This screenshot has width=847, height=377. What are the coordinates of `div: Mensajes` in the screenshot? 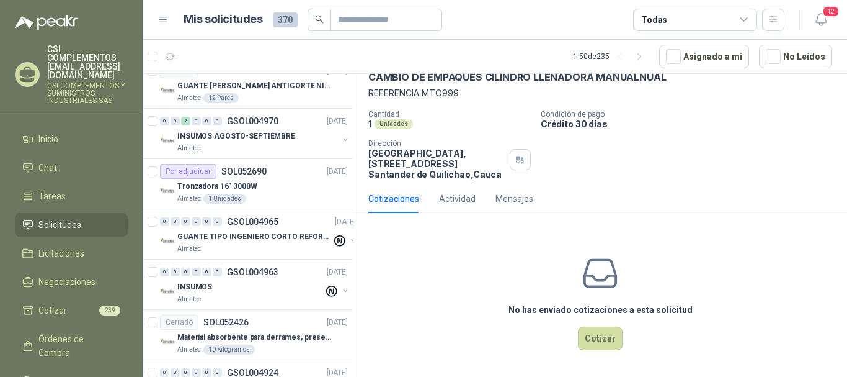 It's located at (514, 198).